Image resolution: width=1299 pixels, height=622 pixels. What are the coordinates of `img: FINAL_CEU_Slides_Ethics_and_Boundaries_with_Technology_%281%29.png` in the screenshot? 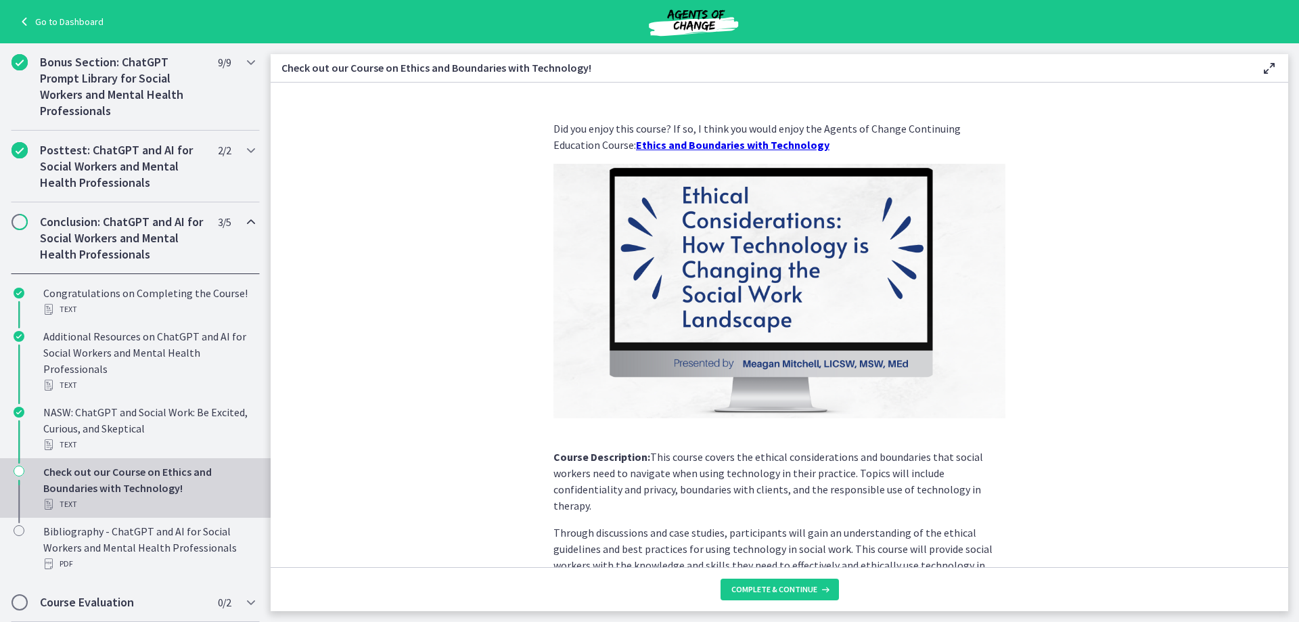 It's located at (779, 291).